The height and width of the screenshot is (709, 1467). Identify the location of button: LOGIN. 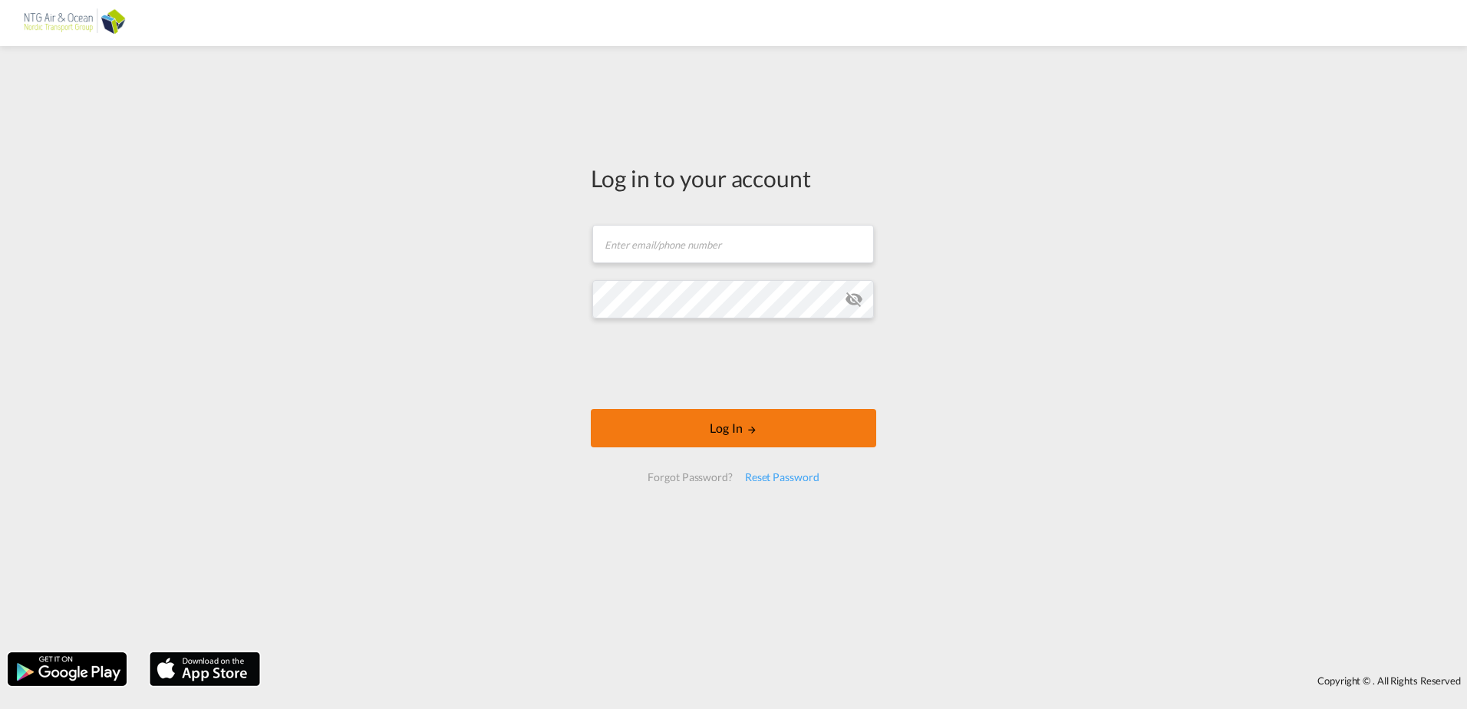
(734, 428).